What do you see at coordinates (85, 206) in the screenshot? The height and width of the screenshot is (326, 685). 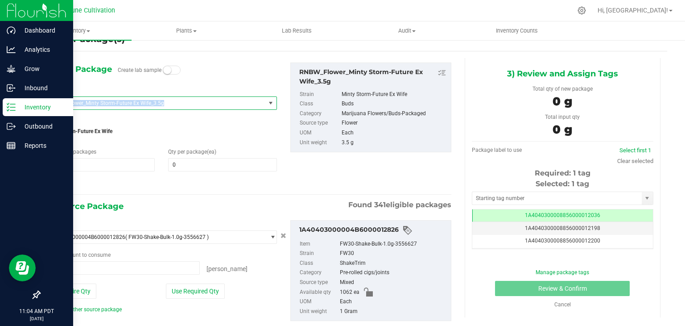 I see `span: 2) Source Package` at bounding box center [85, 206].